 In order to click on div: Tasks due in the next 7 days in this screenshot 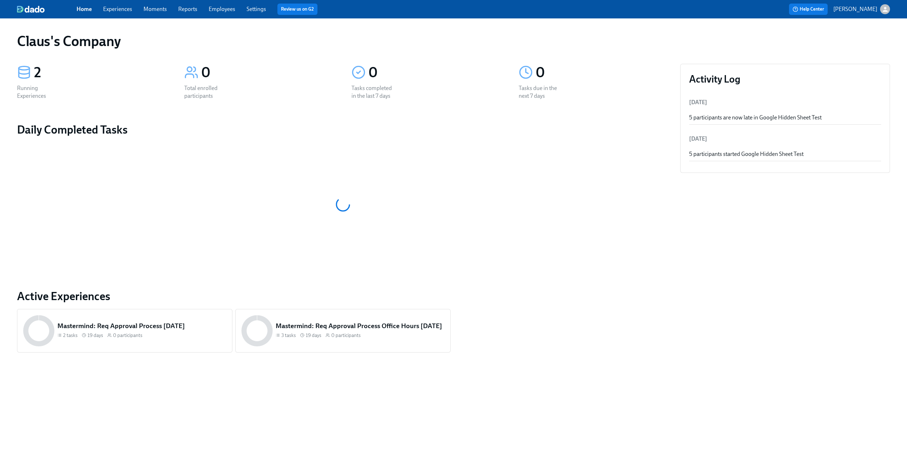, I will do `click(541, 92)`.